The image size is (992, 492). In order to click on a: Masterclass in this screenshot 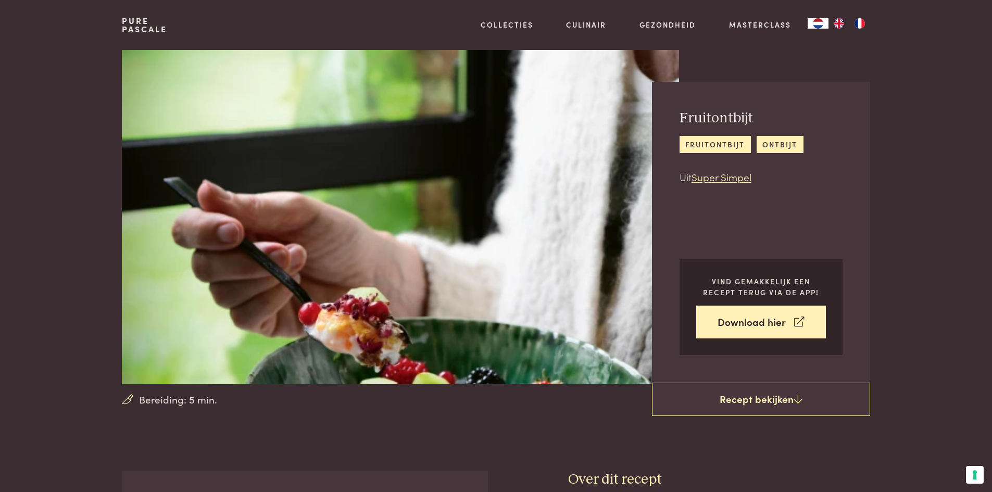, I will do `click(760, 24)`.